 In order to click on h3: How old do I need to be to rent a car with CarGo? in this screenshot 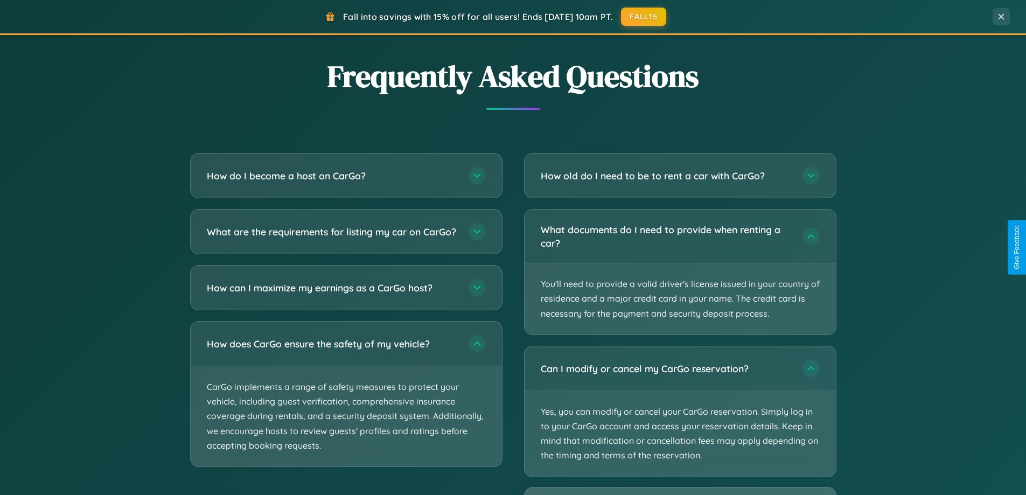, I will do `click(666, 176)`.